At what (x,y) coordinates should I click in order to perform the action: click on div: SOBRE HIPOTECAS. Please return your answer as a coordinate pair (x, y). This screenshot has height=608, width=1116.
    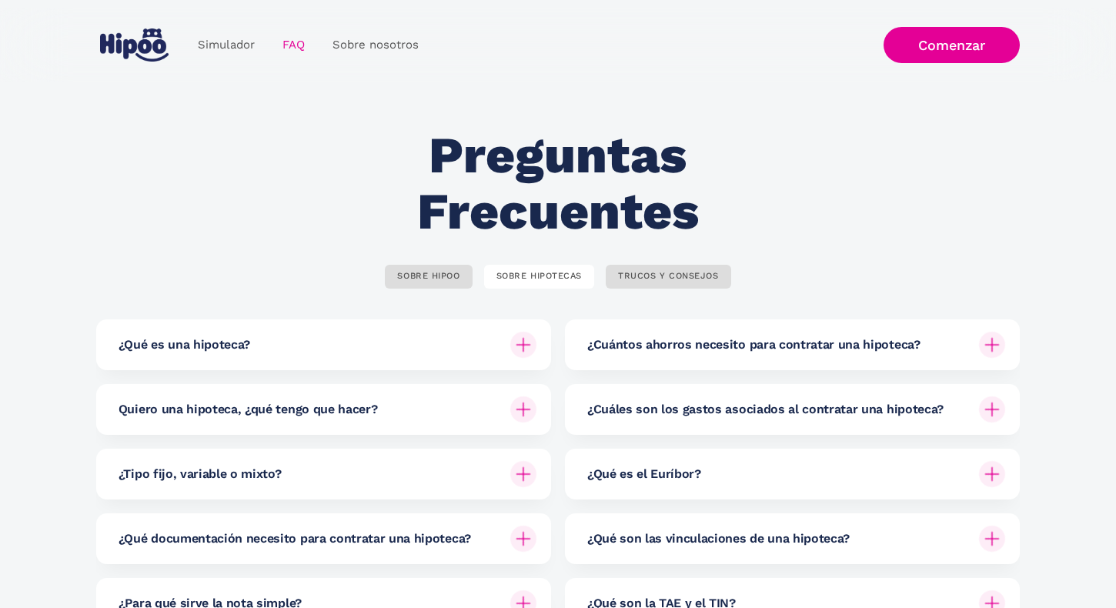
    Looking at the image, I should click on (539, 276).